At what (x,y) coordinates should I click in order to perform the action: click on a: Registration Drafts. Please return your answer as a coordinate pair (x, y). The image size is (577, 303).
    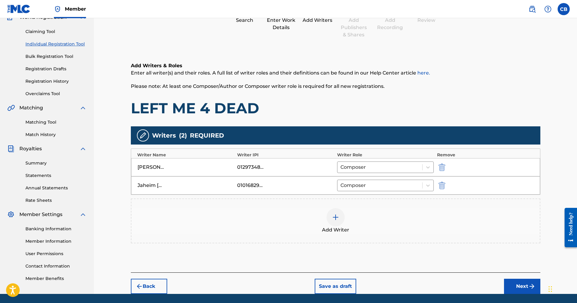
    Looking at the image, I should click on (56, 69).